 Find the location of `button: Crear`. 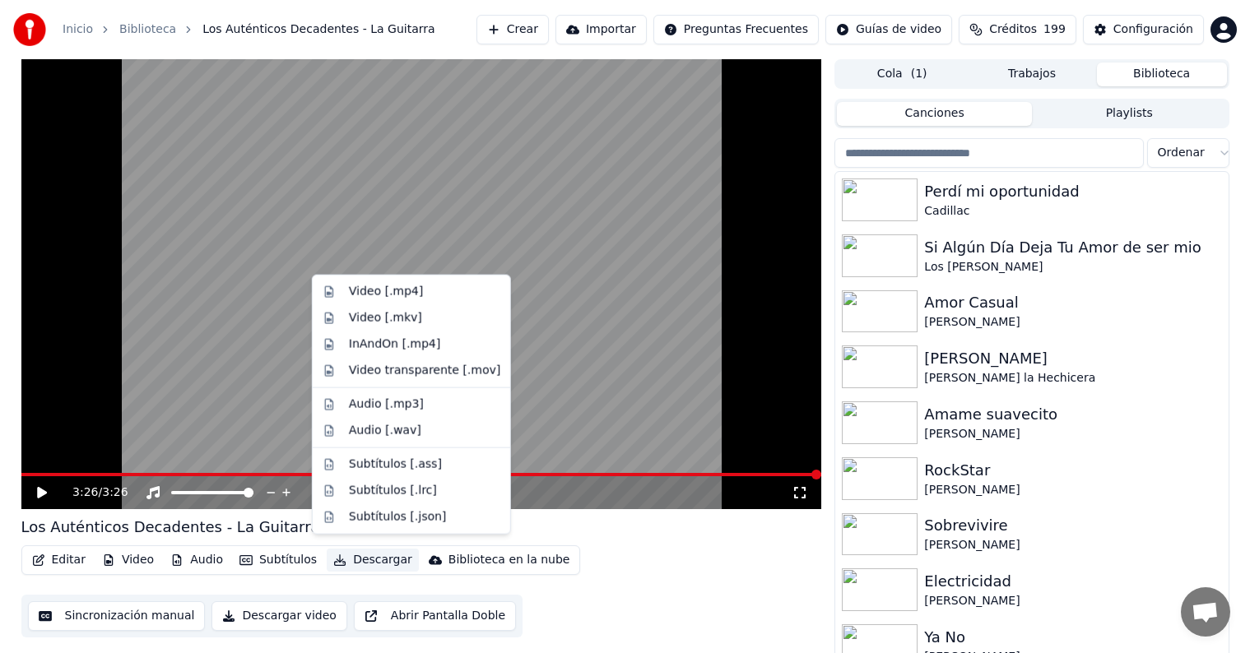

button: Crear is located at coordinates (513, 30).